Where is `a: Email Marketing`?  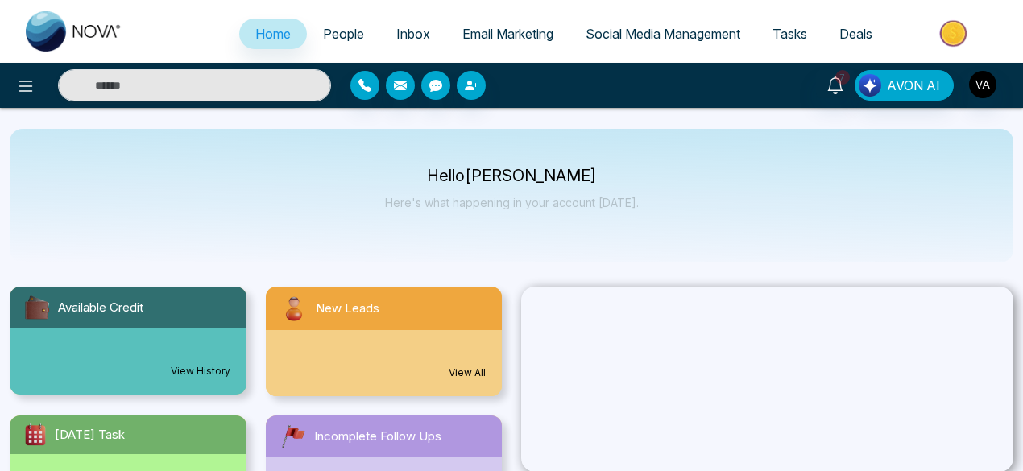 a: Email Marketing is located at coordinates (508, 34).